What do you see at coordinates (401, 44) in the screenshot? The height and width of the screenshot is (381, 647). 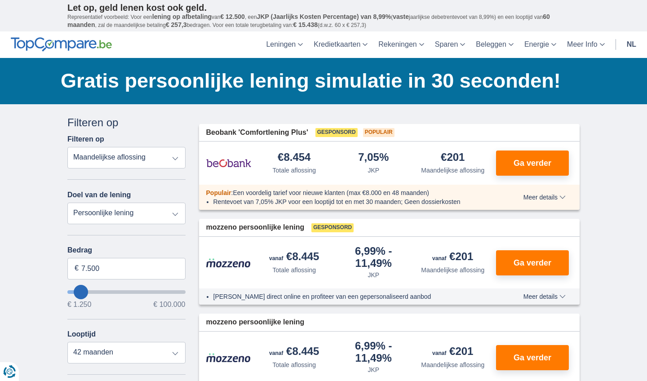 I see `a: Rekeningen` at bounding box center [401, 44].